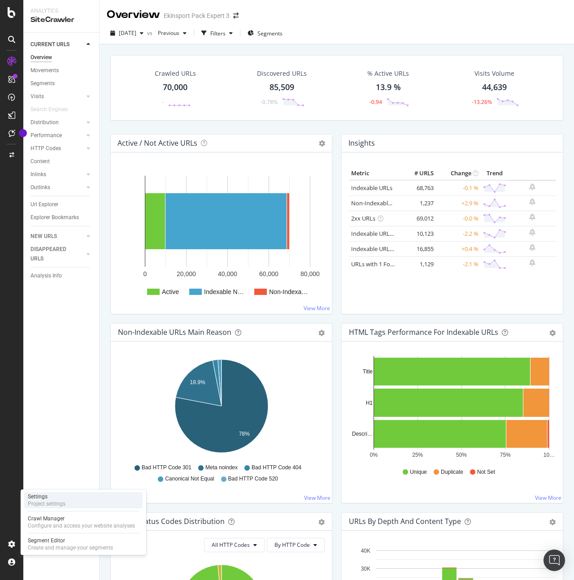 This screenshot has width=574, height=580. I want to click on text: 60,000, so click(269, 274).